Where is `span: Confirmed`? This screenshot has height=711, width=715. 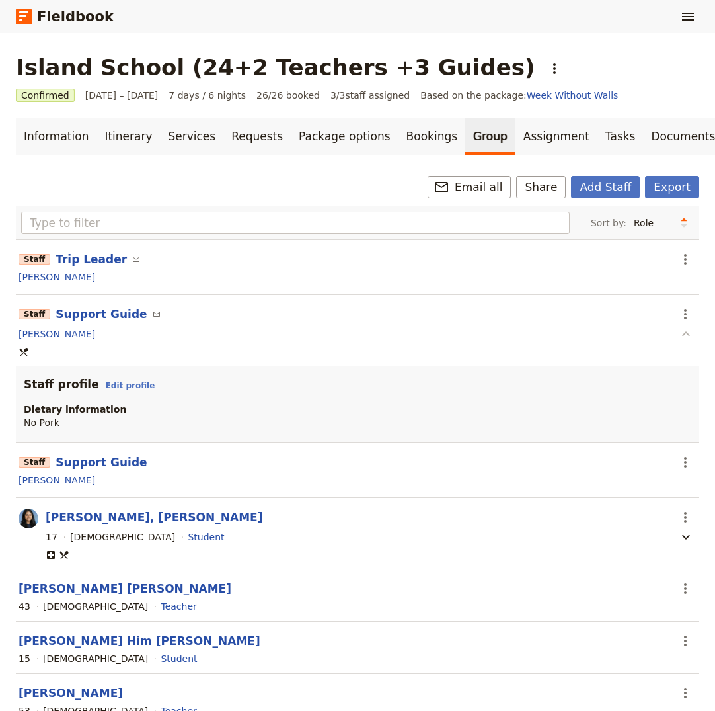
span: Confirmed is located at coordinates (45, 95).